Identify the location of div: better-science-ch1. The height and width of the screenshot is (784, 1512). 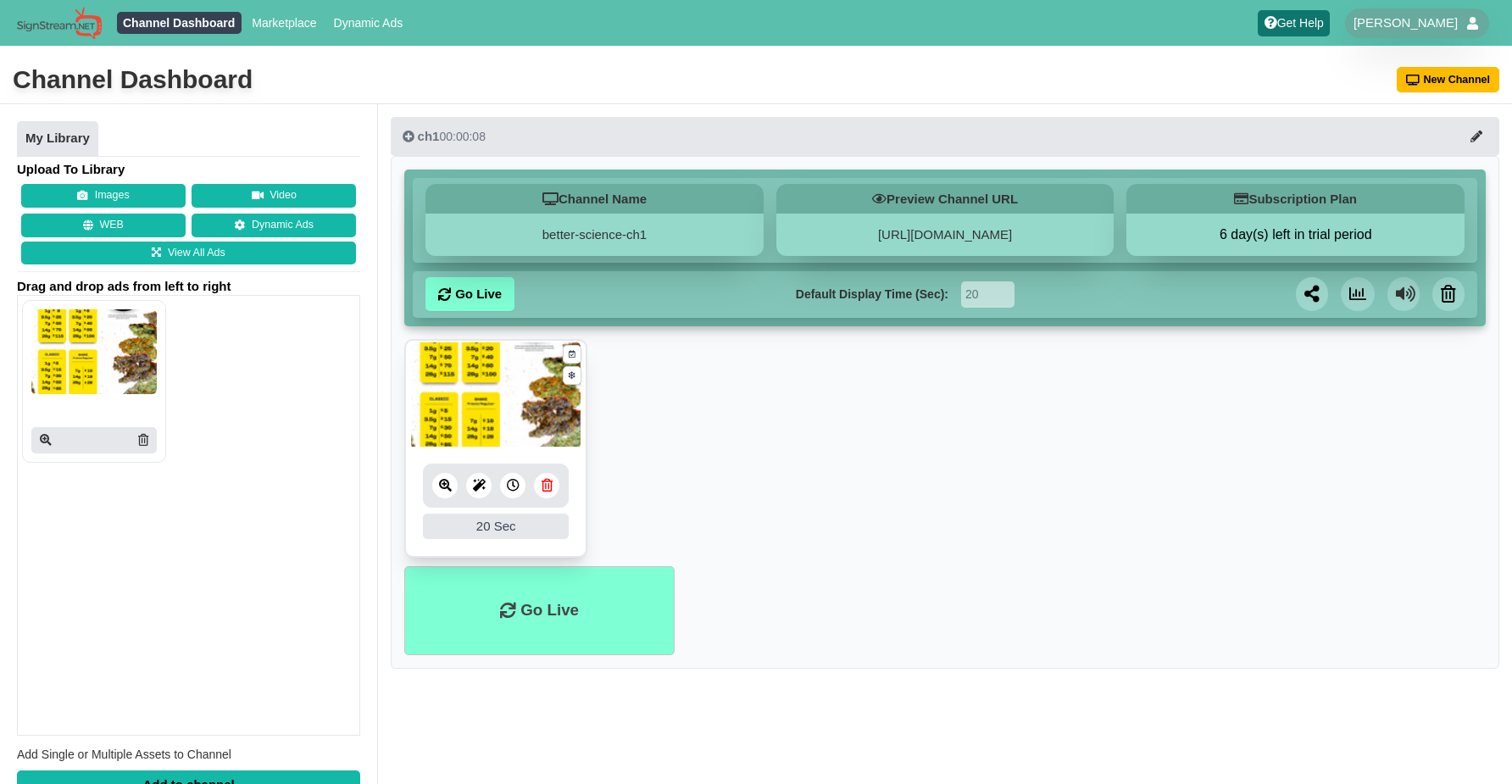
(594, 234).